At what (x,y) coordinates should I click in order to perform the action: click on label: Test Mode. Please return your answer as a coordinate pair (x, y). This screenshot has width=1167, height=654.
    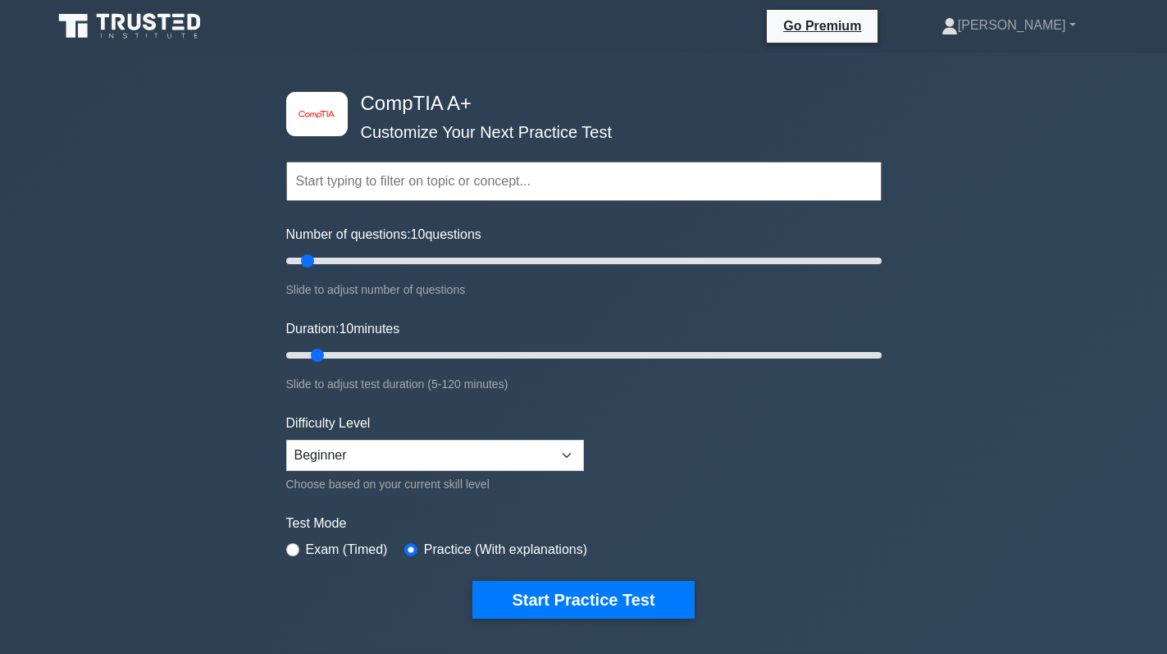
    Looking at the image, I should click on (584, 523).